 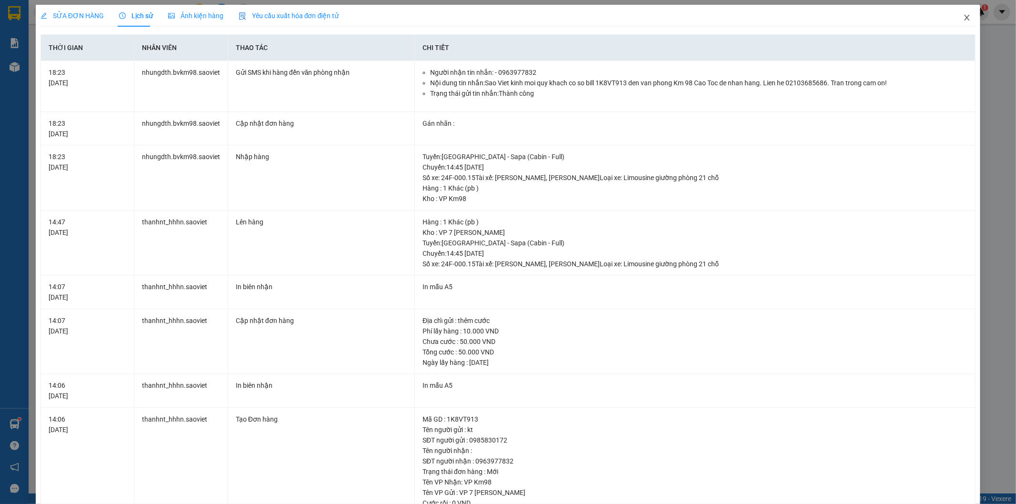 I want to click on div: Tổng cước : 50.000 VND, so click(x=695, y=352).